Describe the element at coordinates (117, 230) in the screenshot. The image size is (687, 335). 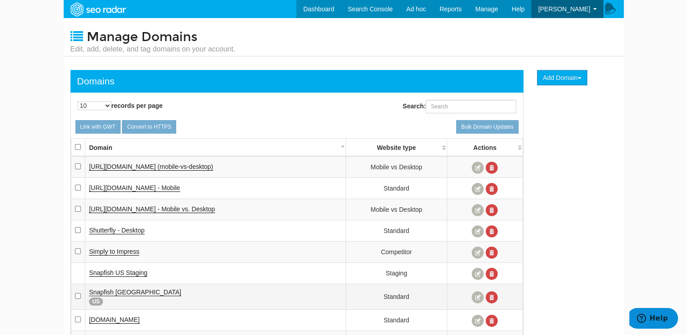
I see `span: Shutterfly - Desktop` at that location.